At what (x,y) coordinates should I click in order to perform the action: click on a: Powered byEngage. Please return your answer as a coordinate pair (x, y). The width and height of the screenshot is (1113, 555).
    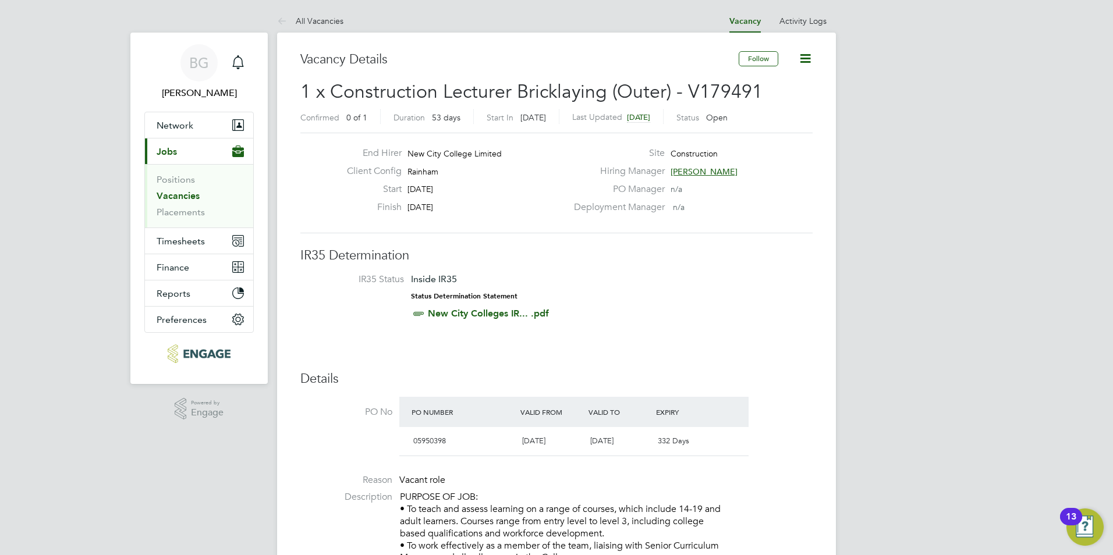
    Looking at the image, I should click on (199, 409).